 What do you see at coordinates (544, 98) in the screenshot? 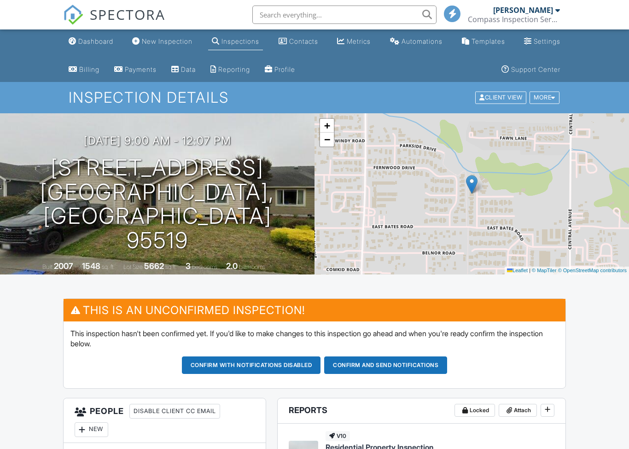
I see `div: More` at bounding box center [544, 98].